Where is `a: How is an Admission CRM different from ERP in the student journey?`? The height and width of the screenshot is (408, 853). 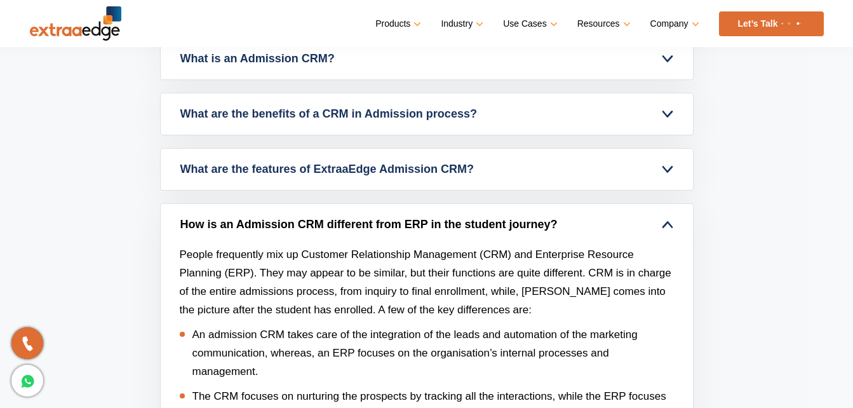 a: How is an Admission CRM different from ERP in the student journey? is located at coordinates (427, 224).